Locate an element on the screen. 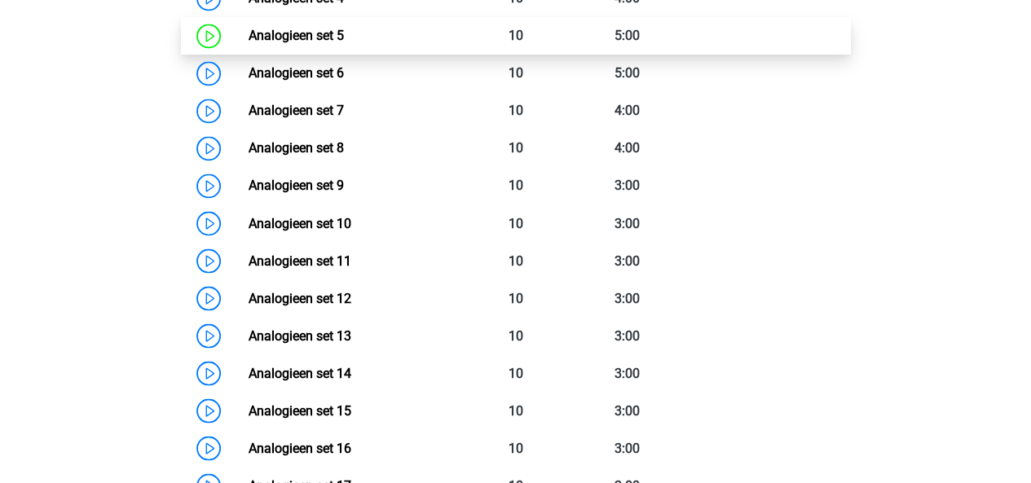 The height and width of the screenshot is (483, 1031). a: Analogieen set 6 is located at coordinates (296, 73).